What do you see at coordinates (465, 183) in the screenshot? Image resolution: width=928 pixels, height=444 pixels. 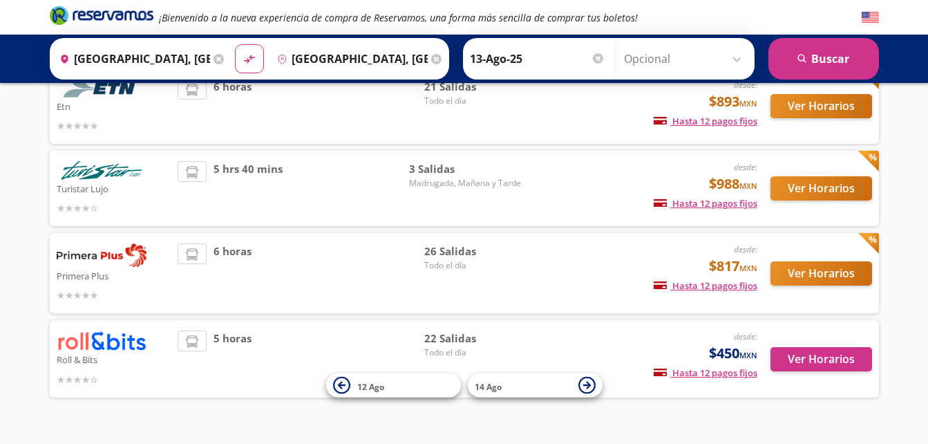 I see `span: Madrugada, Mañana y Tarde` at bounding box center [465, 183].